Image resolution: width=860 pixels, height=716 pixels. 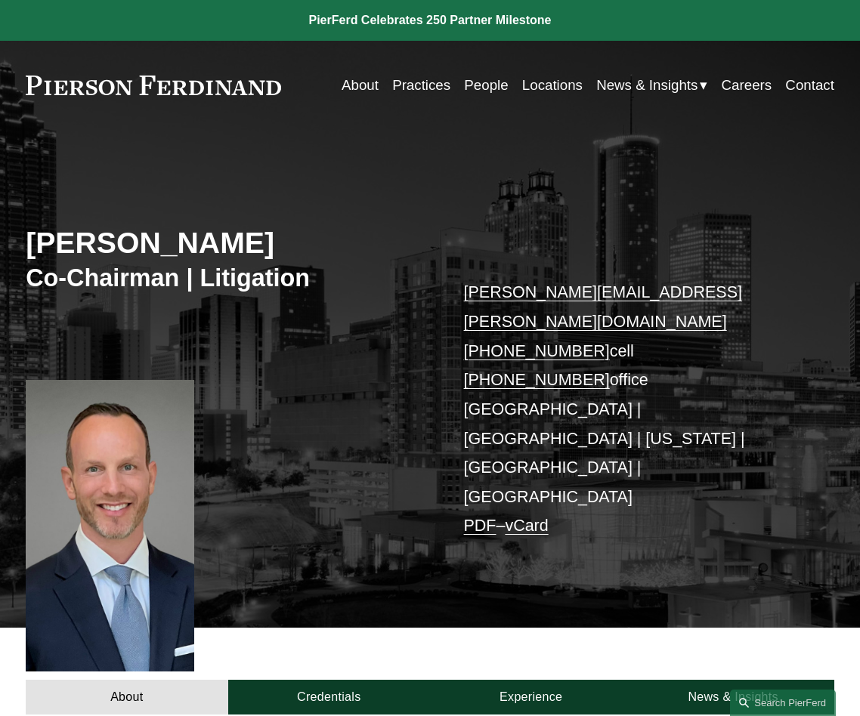 What do you see at coordinates (486, 85) in the screenshot?
I see `a: People` at bounding box center [486, 85].